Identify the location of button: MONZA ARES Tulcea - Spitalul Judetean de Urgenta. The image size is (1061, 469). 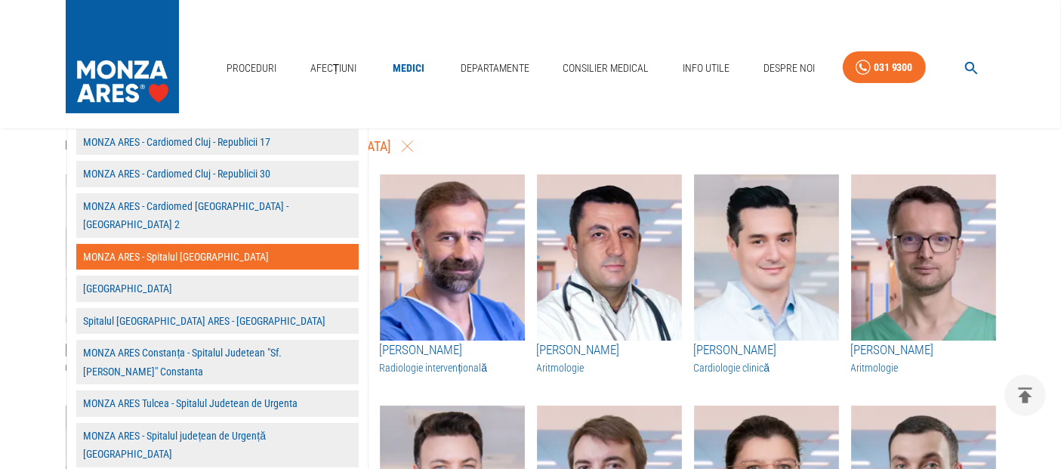
(217, 403).